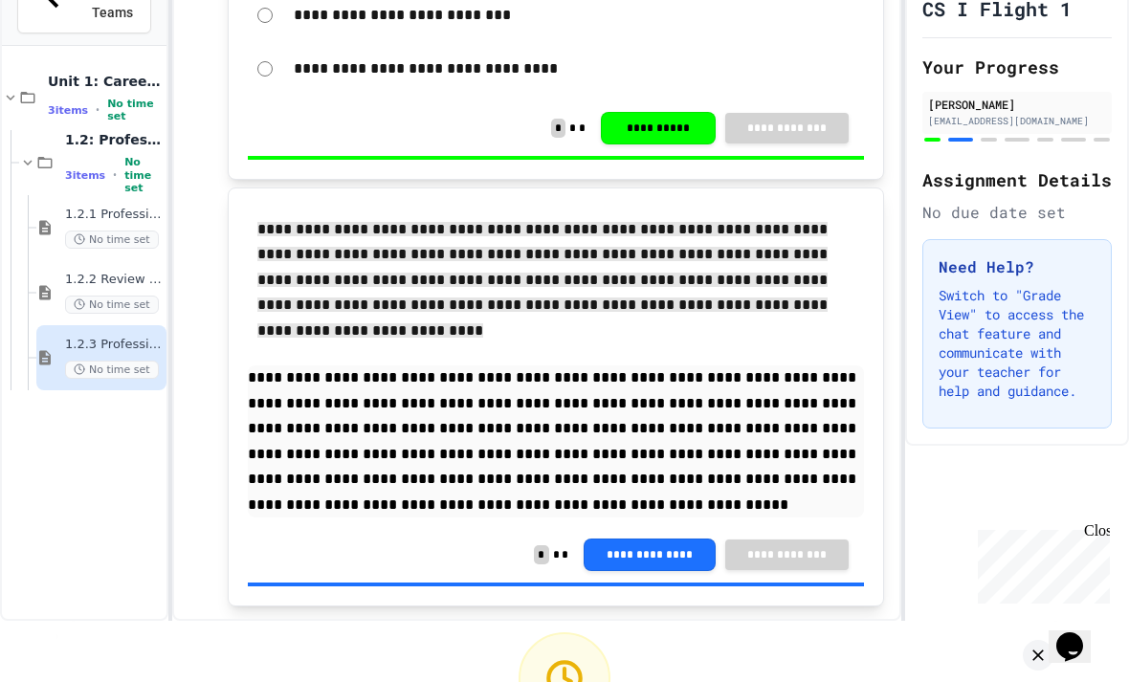 This screenshot has width=1129, height=682. What do you see at coordinates (1017, 67) in the screenshot?
I see `h2: Your Progress` at bounding box center [1017, 67].